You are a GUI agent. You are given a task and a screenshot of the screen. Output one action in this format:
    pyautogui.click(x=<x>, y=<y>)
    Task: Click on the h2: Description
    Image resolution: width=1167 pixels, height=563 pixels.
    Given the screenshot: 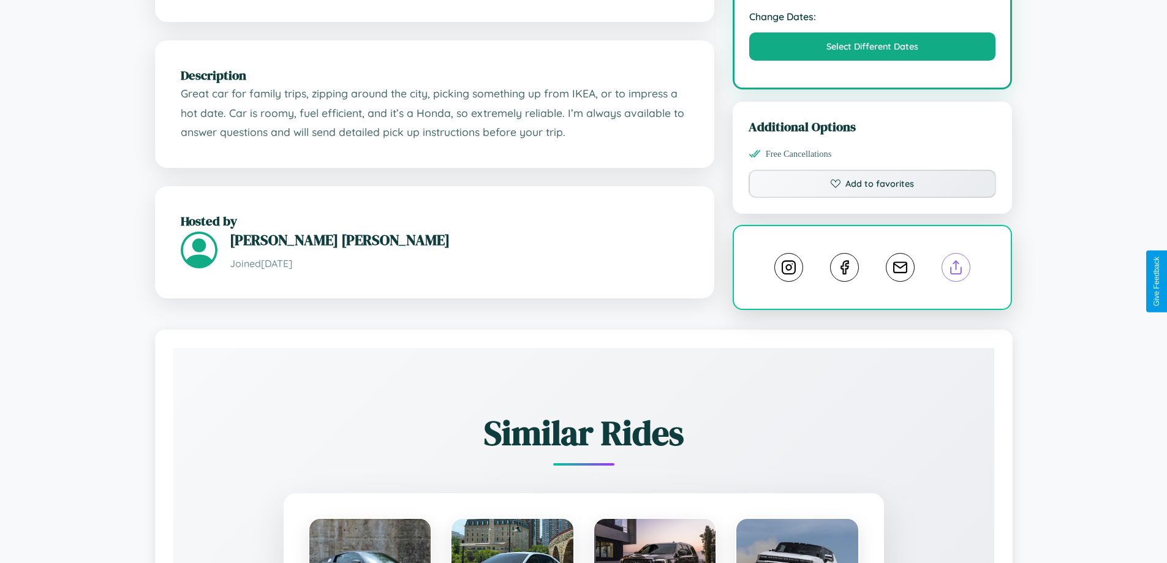 What is the action you would take?
    pyautogui.click(x=434, y=75)
    